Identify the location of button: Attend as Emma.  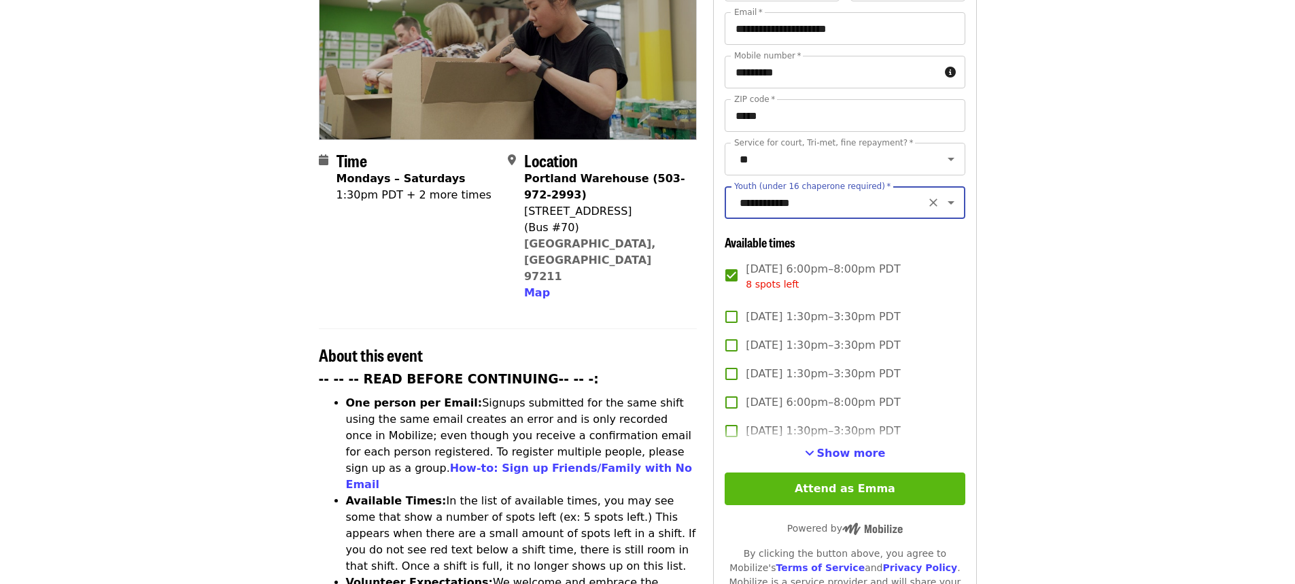
(844, 489).